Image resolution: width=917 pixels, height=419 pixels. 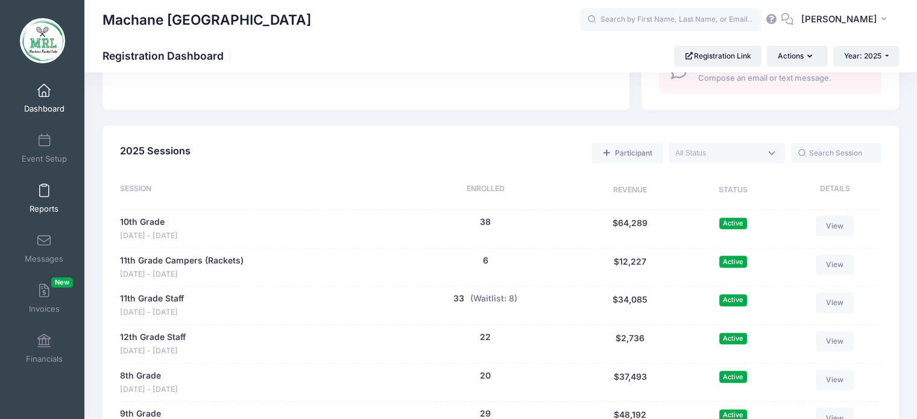 I want to click on span: Invoices, so click(x=44, y=309).